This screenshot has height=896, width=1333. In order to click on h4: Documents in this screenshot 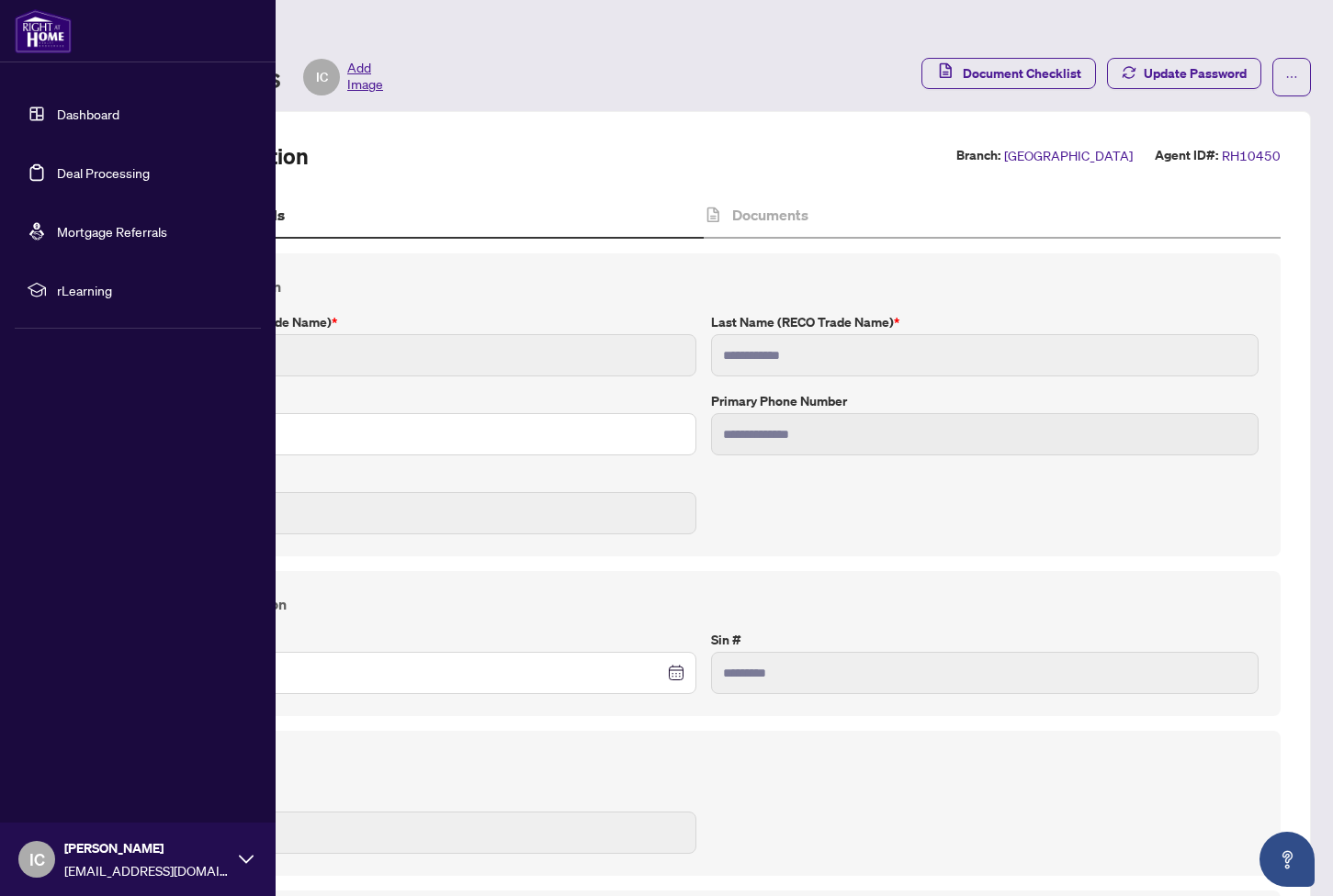, I will do `click(770, 215)`.